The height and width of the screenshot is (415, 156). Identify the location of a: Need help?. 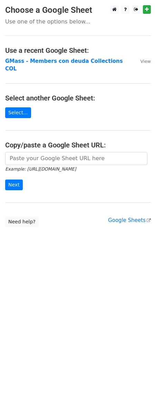
(22, 222).